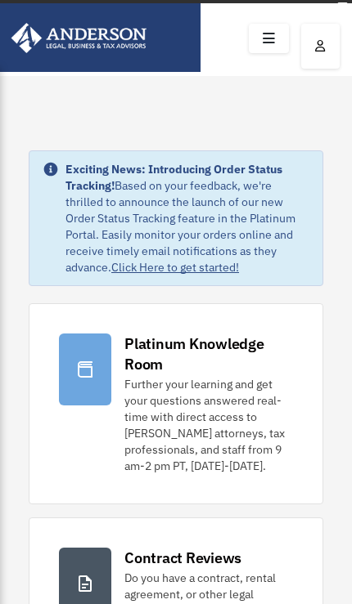 The height and width of the screenshot is (604, 352). I want to click on div: Platinum Knowledge Room, so click(208, 354).